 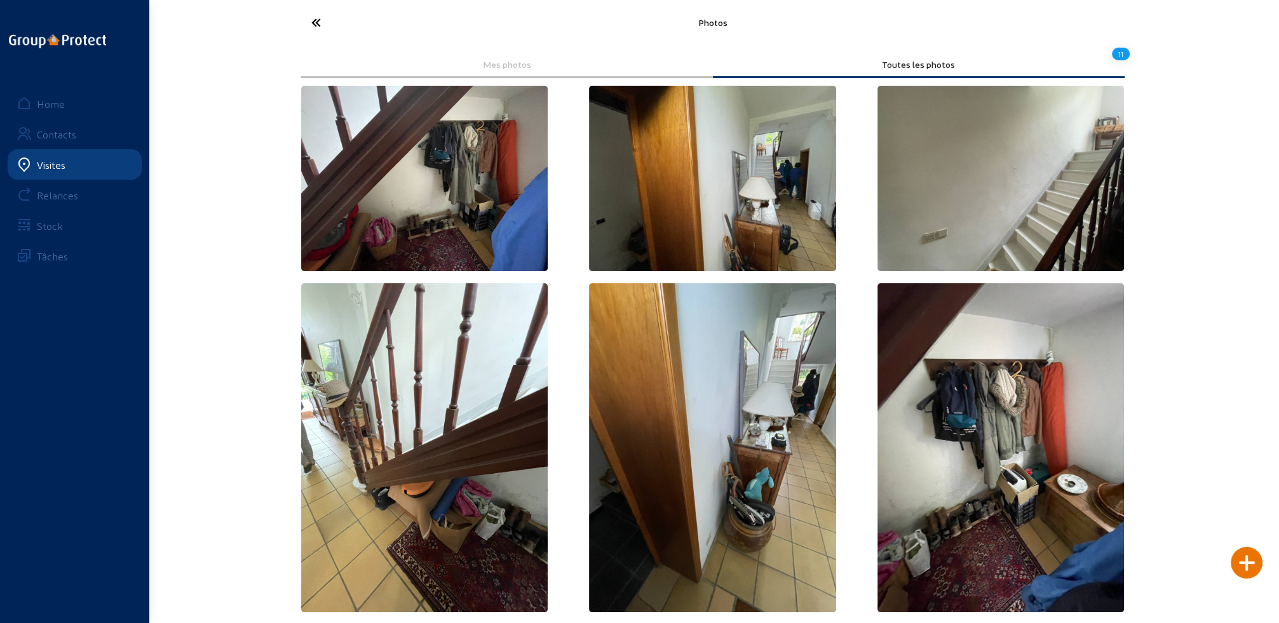 What do you see at coordinates (50, 225) in the screenshot?
I see `div: Stock` at bounding box center [50, 225].